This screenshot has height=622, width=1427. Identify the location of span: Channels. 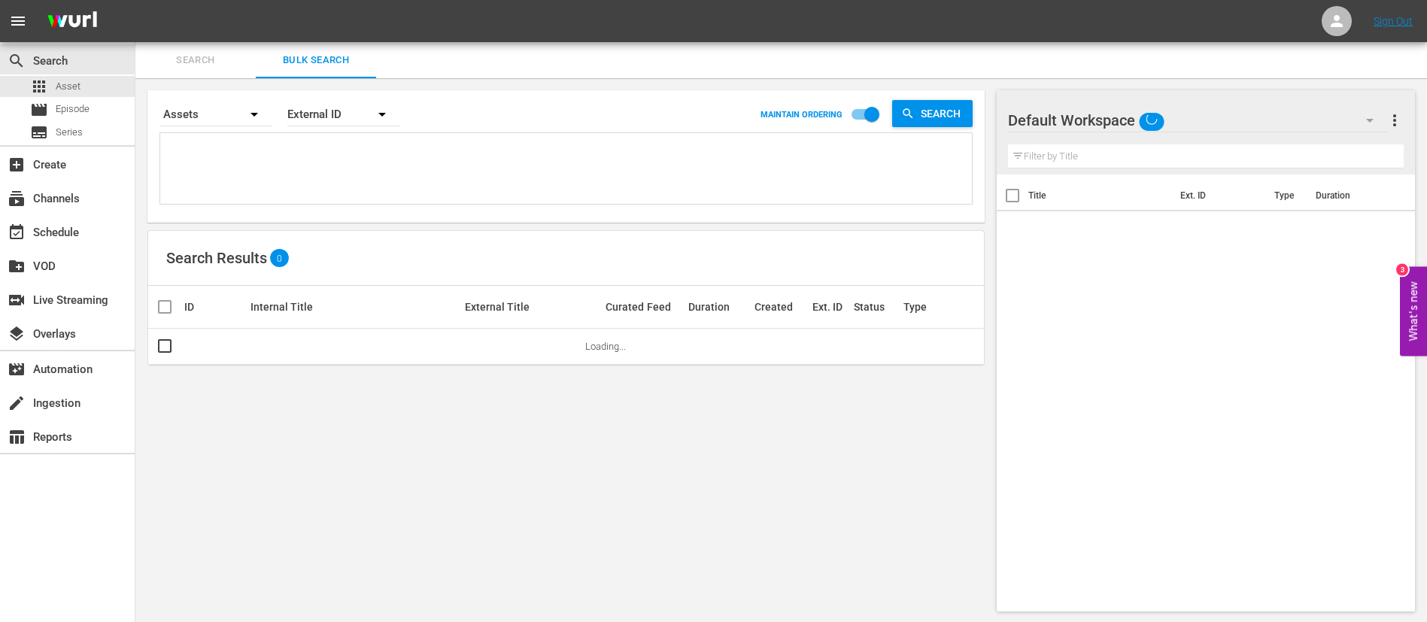
(17, 199).